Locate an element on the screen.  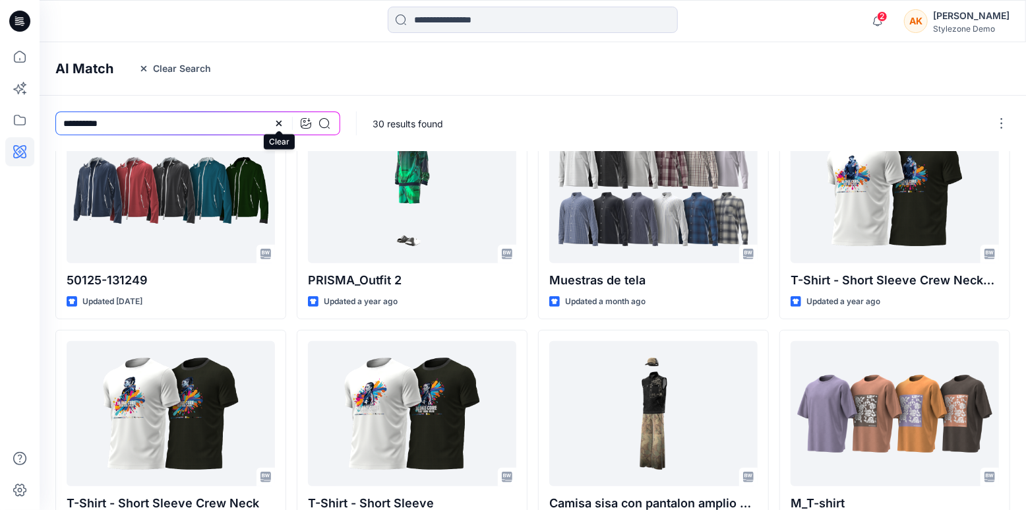
p: 30 results found is located at coordinates (408, 123).